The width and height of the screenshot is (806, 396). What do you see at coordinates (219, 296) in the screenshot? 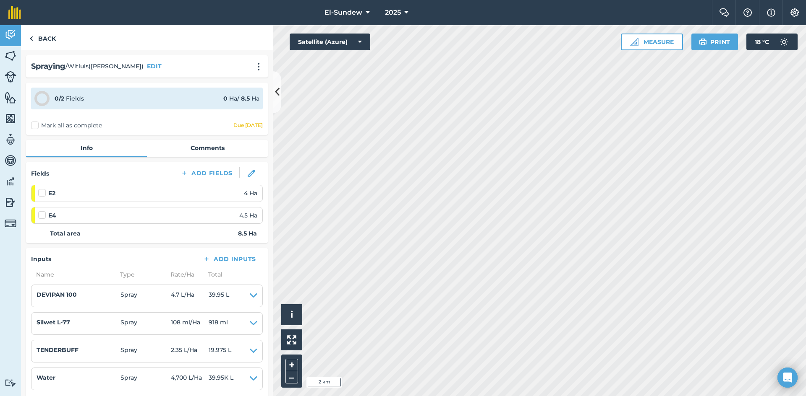
I see `span: 39.95 L` at bounding box center [219, 296].